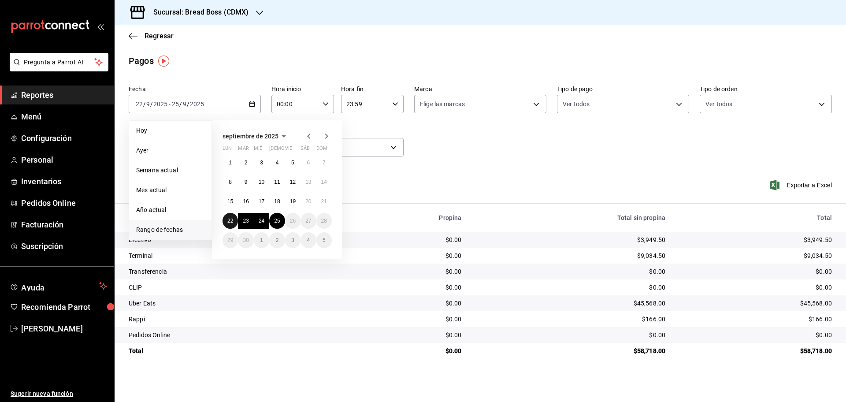 The height and width of the screenshot is (402, 846). I want to click on span: Configuración, so click(64, 138).